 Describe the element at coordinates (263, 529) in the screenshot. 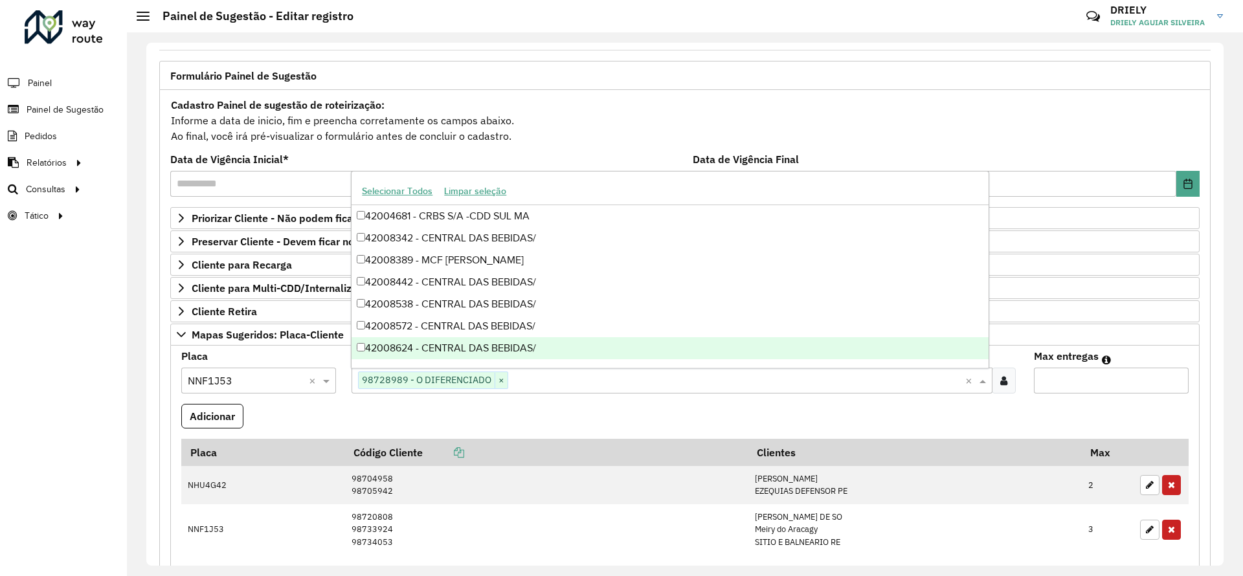

I see `td: NNF1J53` at that location.